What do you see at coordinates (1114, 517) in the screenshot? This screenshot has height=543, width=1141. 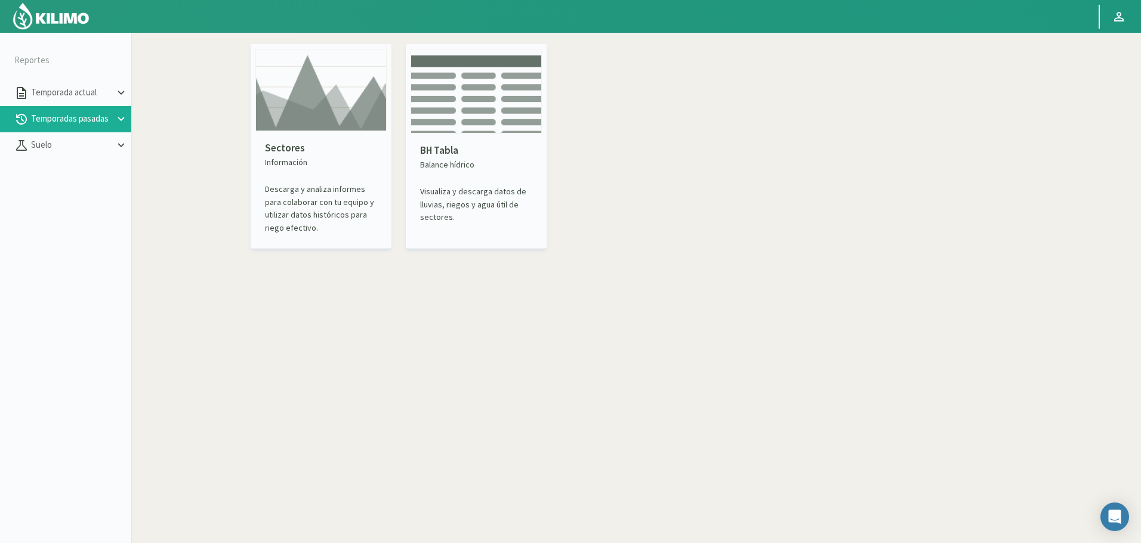 I see `div: Open Intercom Messenger` at bounding box center [1114, 517].